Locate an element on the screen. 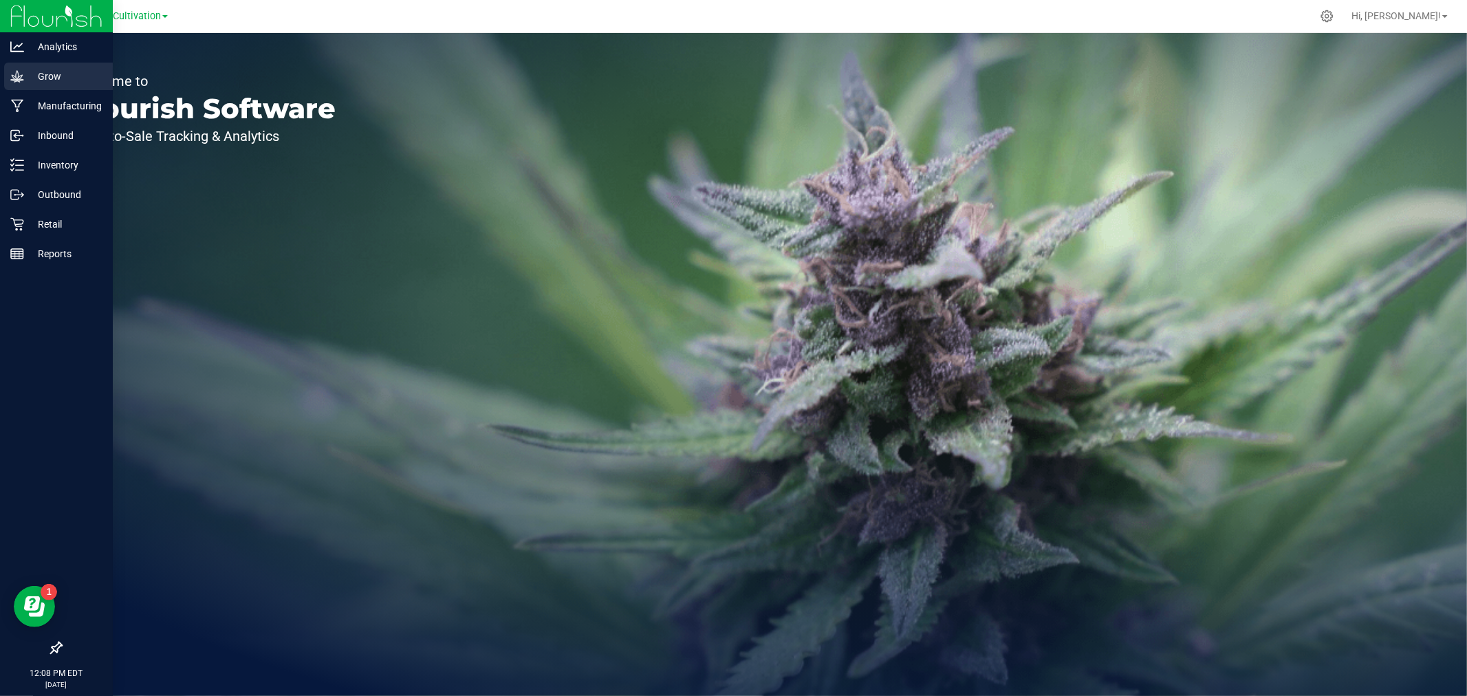  p: Inventory is located at coordinates (65, 165).